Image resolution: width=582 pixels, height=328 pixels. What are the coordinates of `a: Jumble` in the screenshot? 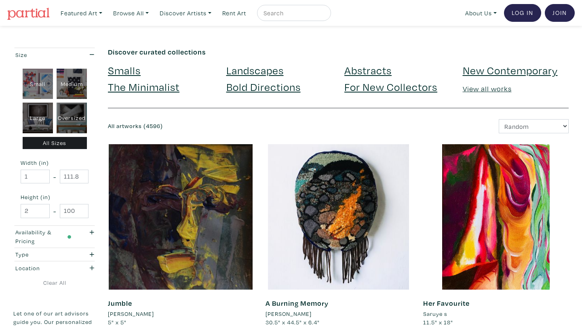 It's located at (120, 303).